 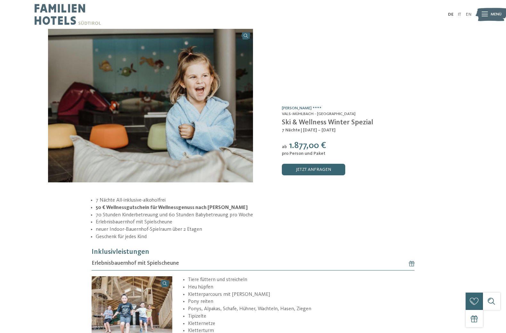 What do you see at coordinates (255, 222) in the screenshot?
I see `li: Erlebnisbauernhof mit Spielscheune` at bounding box center [255, 222].